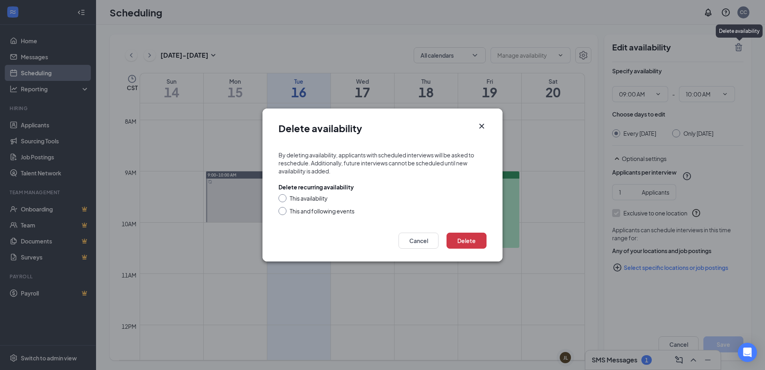 The width and height of the screenshot is (765, 370). Describe the element at coordinates (747, 352) in the screenshot. I see `div: Open Intercom Messenger` at that location.